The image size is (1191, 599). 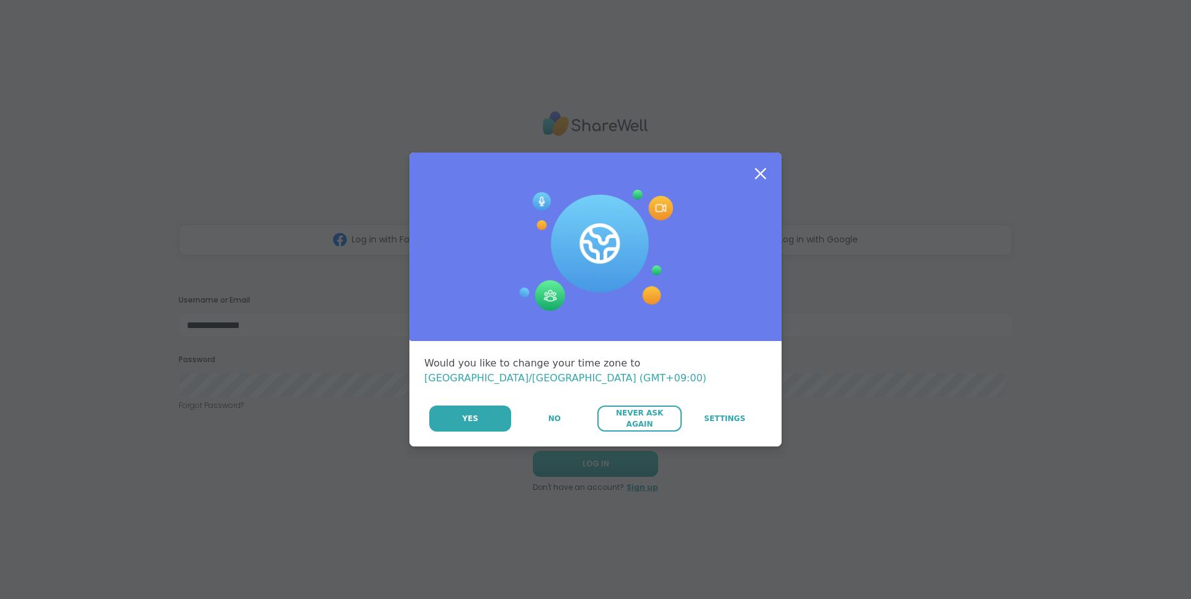 What do you see at coordinates (724, 419) in the screenshot?
I see `span: Settings` at bounding box center [724, 419].